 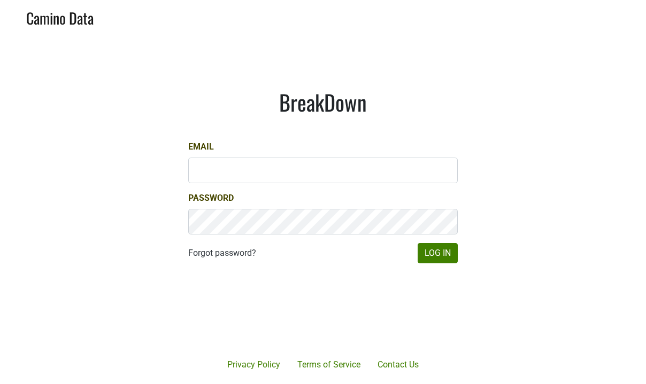 I want to click on label: Password, so click(x=211, y=198).